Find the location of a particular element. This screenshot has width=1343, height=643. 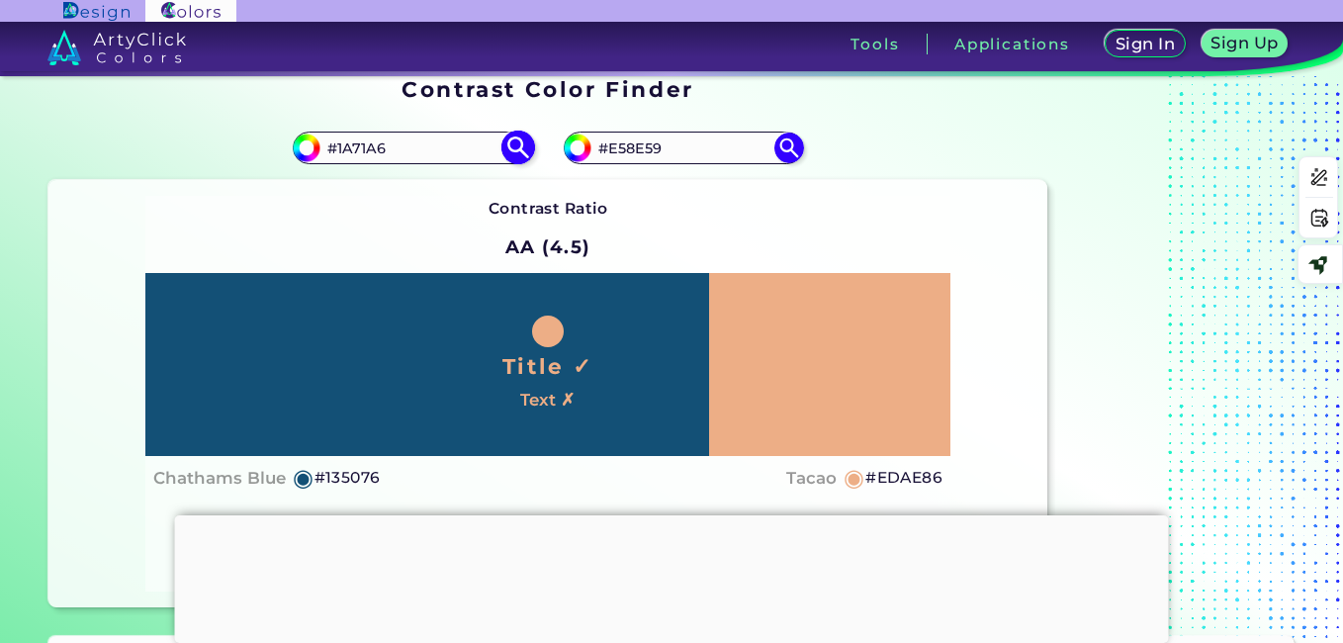

h2: AA (4.5) is located at coordinates (548, 247).